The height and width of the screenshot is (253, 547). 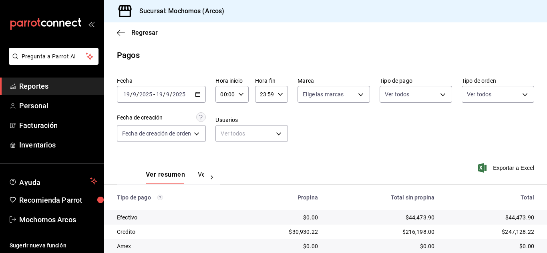 What do you see at coordinates (58, 106) in the screenshot?
I see `span: Personal` at bounding box center [58, 106].